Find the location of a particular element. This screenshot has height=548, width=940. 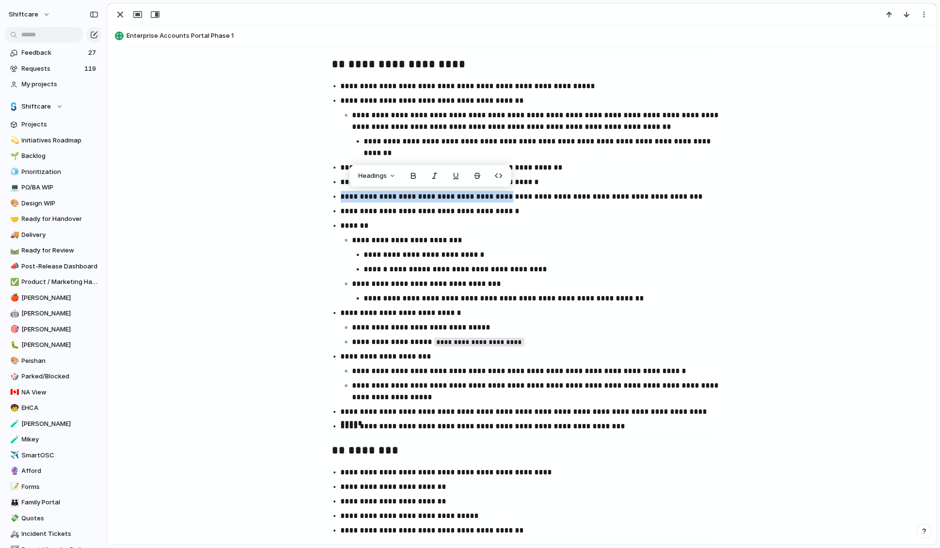

a: 🤝Ready for Handover is located at coordinates (53, 219).